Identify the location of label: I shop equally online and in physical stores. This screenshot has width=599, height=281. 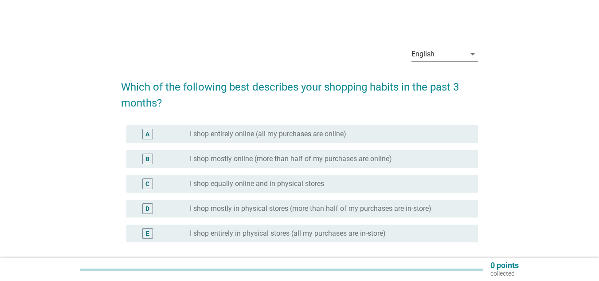
(257, 183).